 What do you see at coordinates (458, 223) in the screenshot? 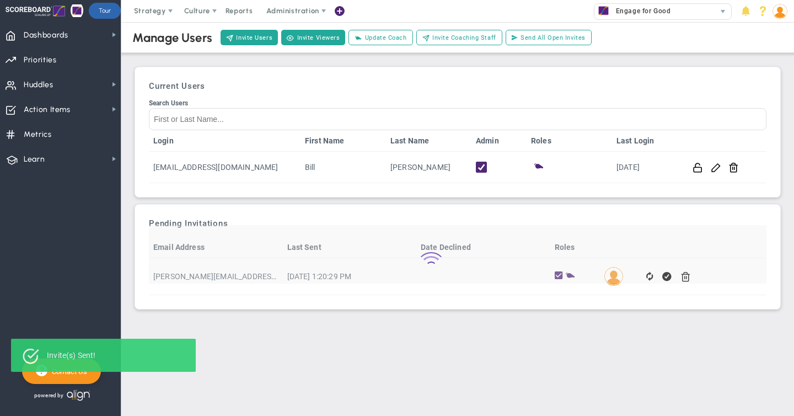
I see `h3: Pending Invitations` at bounding box center [458, 223].